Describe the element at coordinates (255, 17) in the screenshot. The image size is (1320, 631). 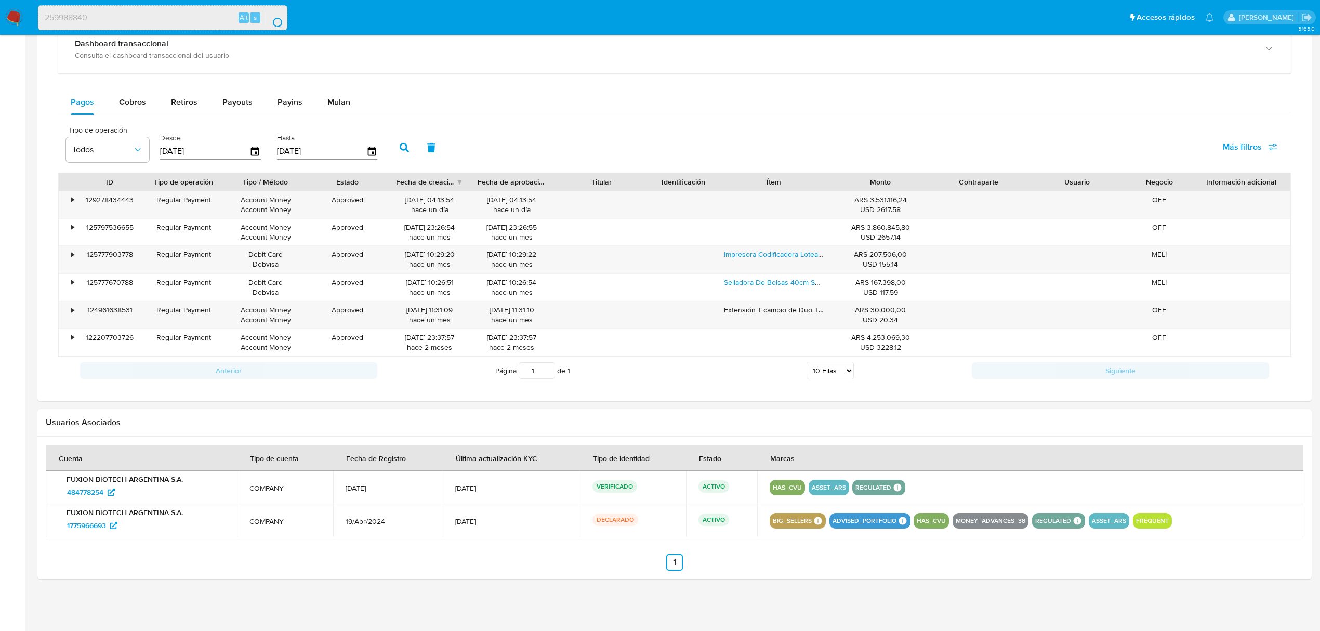
I see `span: s` at that location.